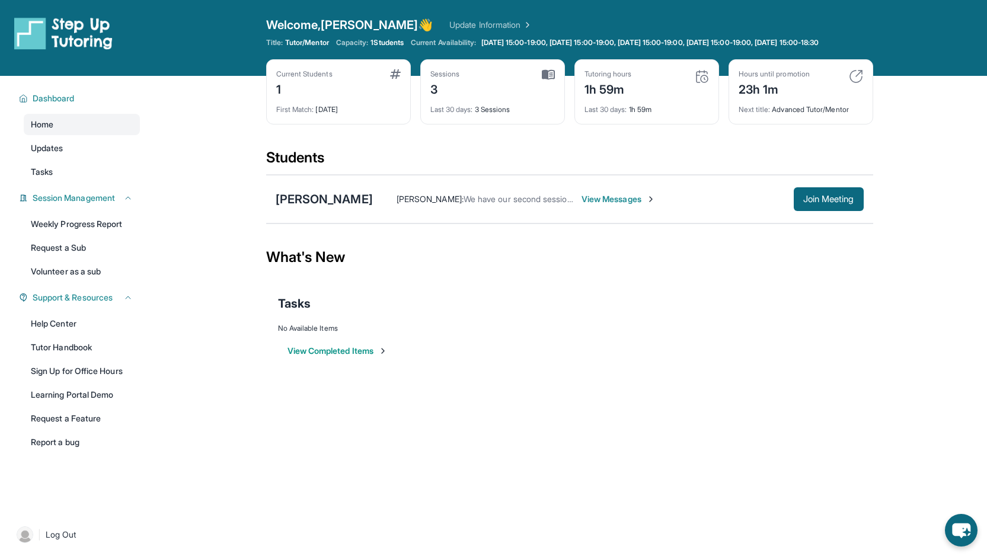 This screenshot has height=556, width=987. Describe the element at coordinates (82, 124) in the screenshot. I see `a: Home` at that location.